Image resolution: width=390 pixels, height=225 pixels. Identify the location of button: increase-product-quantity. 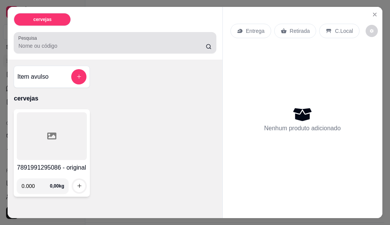
(79, 186).